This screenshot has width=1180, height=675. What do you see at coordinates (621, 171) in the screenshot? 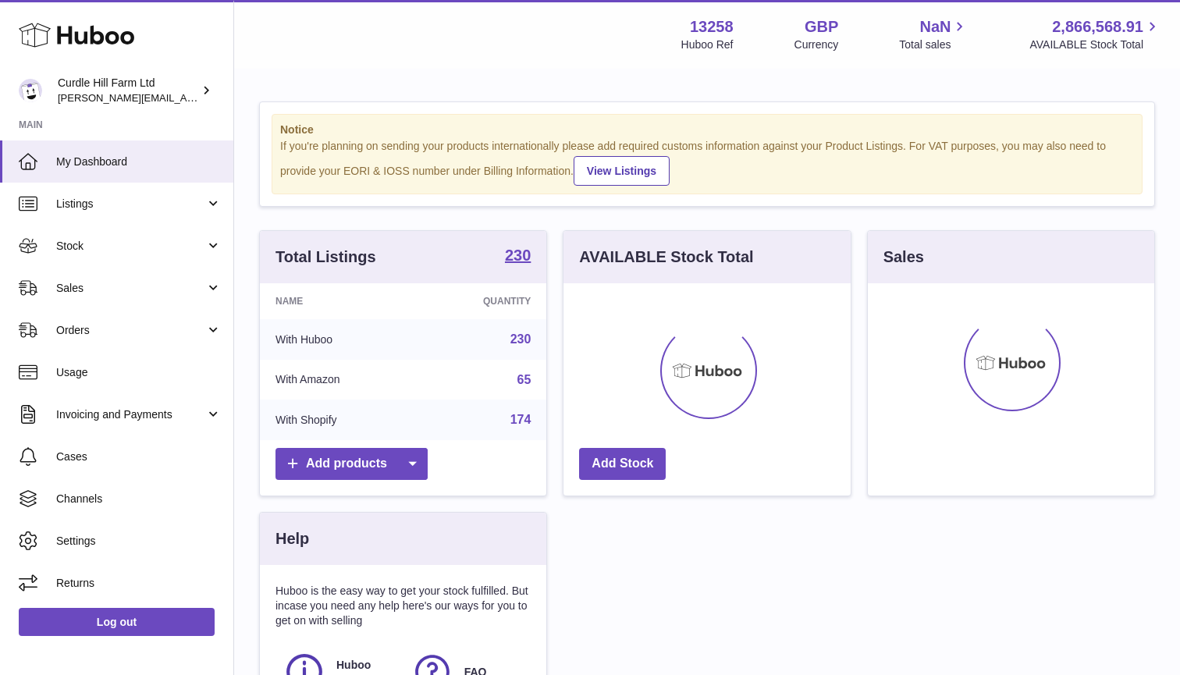
I see `a: View Listings` at bounding box center [621, 171].